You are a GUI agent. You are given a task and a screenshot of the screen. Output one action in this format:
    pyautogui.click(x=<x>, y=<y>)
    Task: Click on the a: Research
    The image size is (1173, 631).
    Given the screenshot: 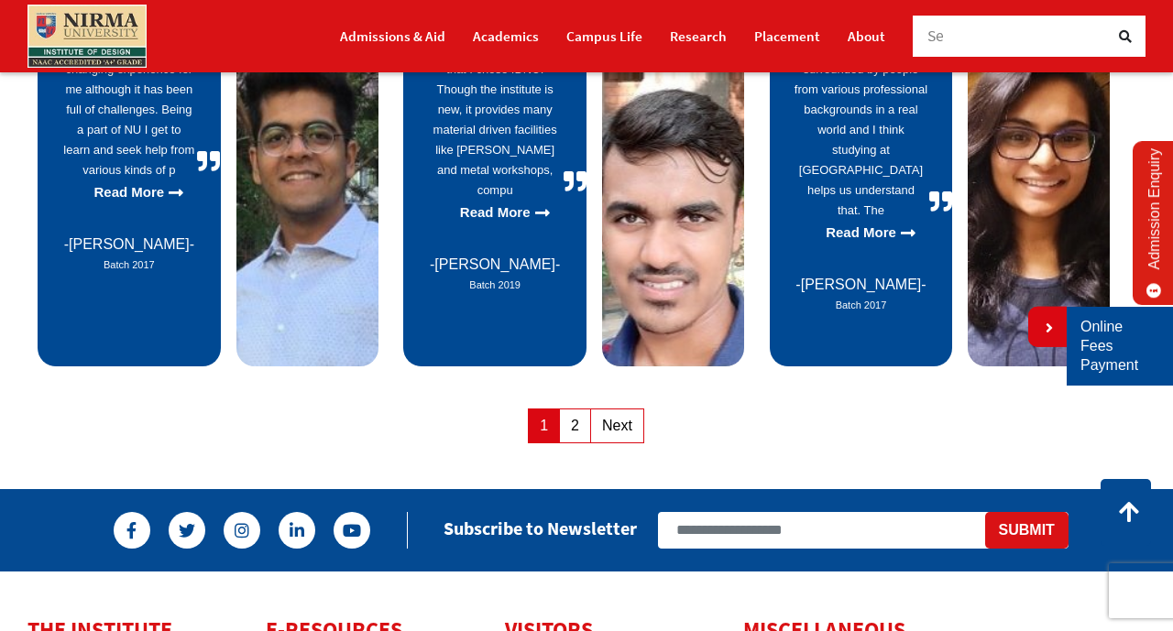 What is the action you would take?
    pyautogui.click(x=698, y=36)
    